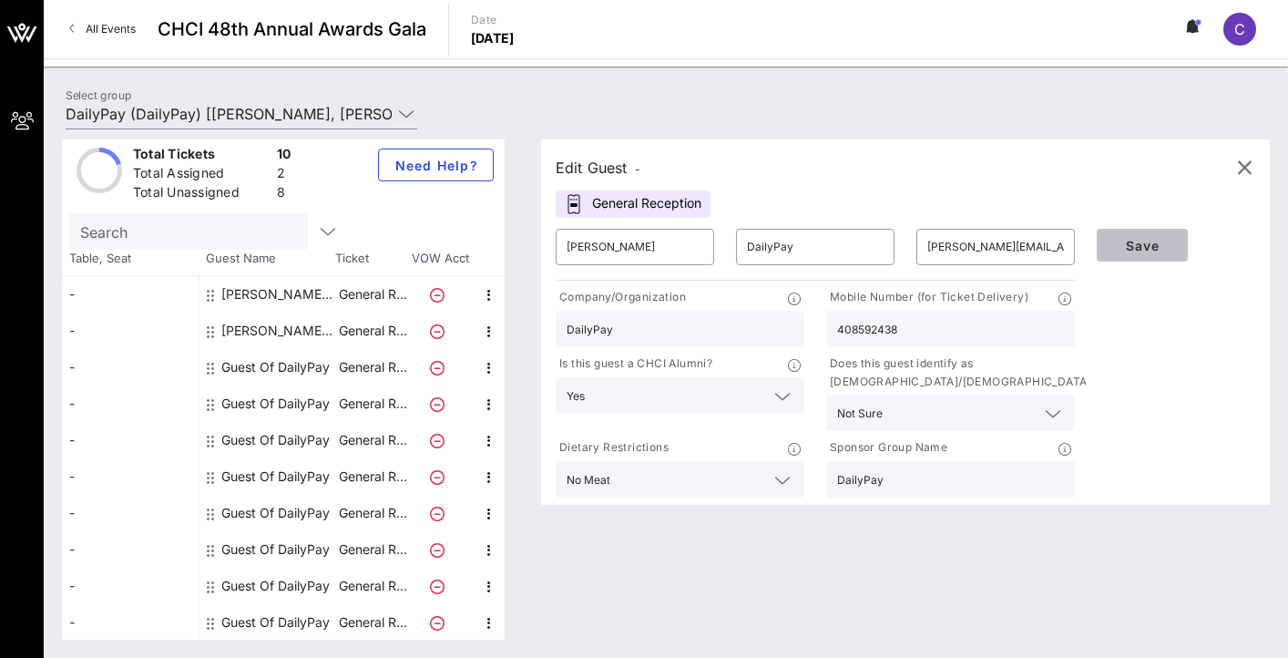 The height and width of the screenshot is (658, 1288). What do you see at coordinates (635, 247) in the screenshot?
I see `input: First Name*` at bounding box center [635, 247].